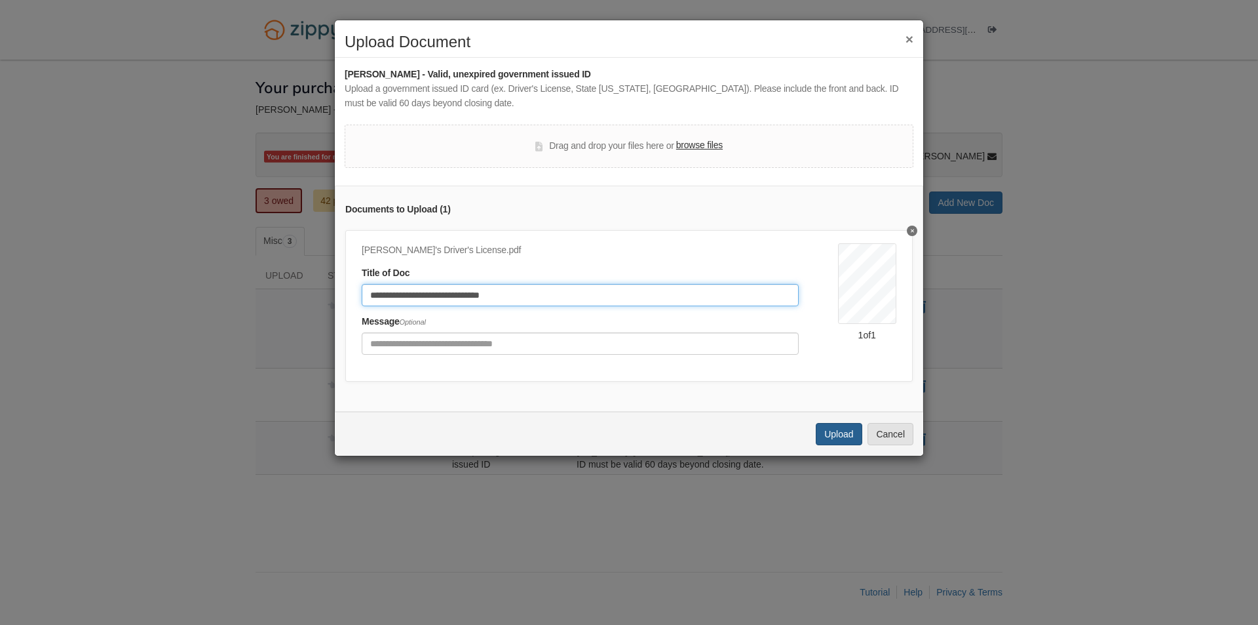 Image resolution: width=1258 pixels, height=625 pixels. Describe the element at coordinates (629, 210) in the screenshot. I see `div: Documents to Upload ( 1 )` at that location.